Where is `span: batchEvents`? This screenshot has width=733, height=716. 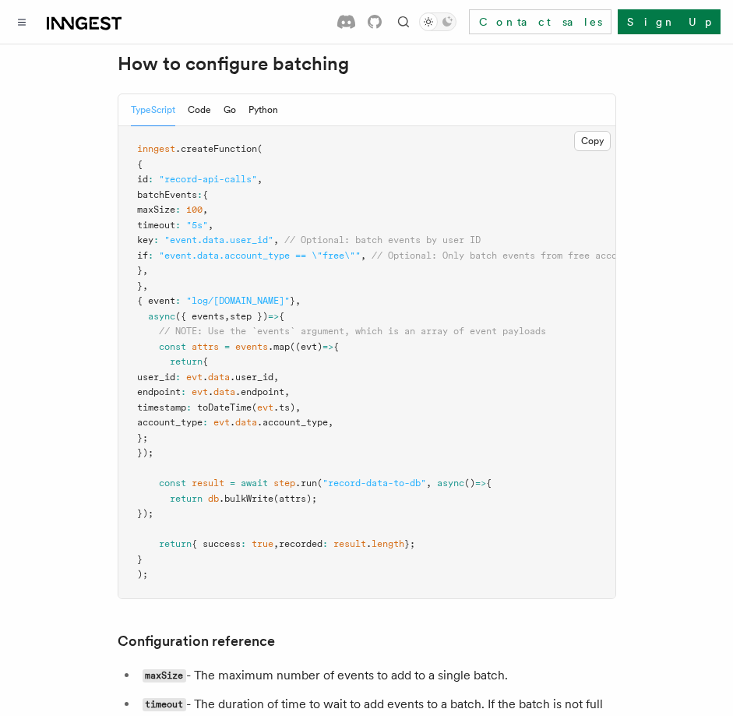
span: batchEvents is located at coordinates (167, 195).